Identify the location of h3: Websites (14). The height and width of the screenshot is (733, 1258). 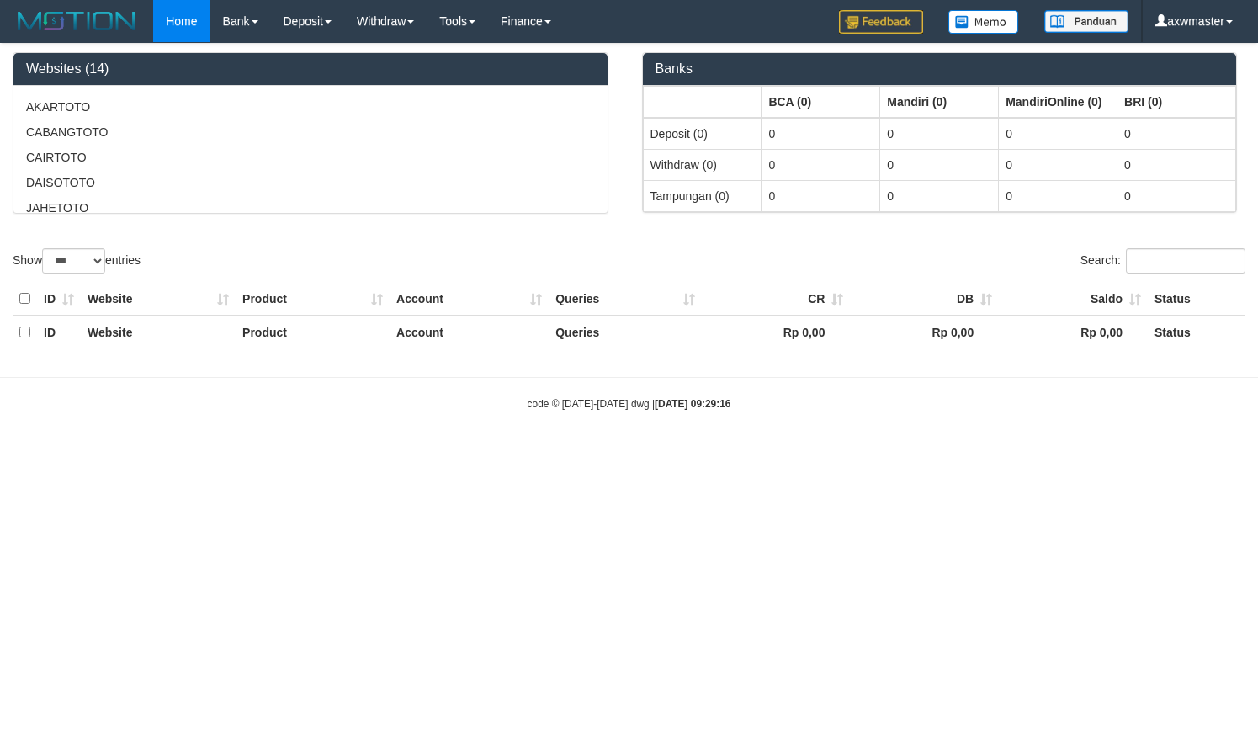
(310, 69).